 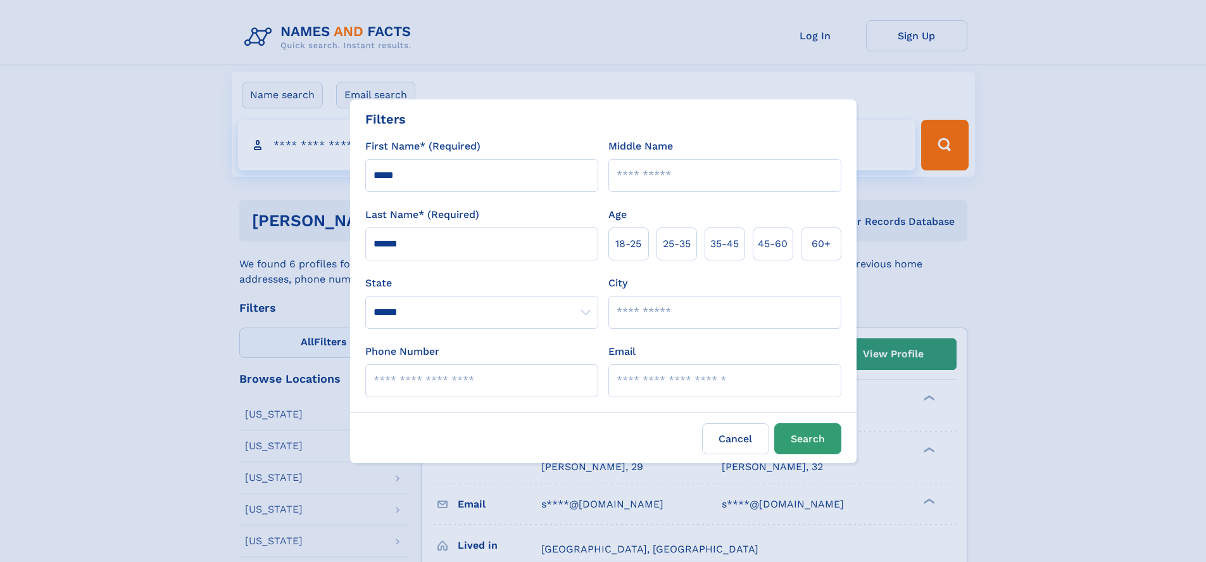 What do you see at coordinates (622, 351) in the screenshot?
I see `label: Email` at bounding box center [622, 351].